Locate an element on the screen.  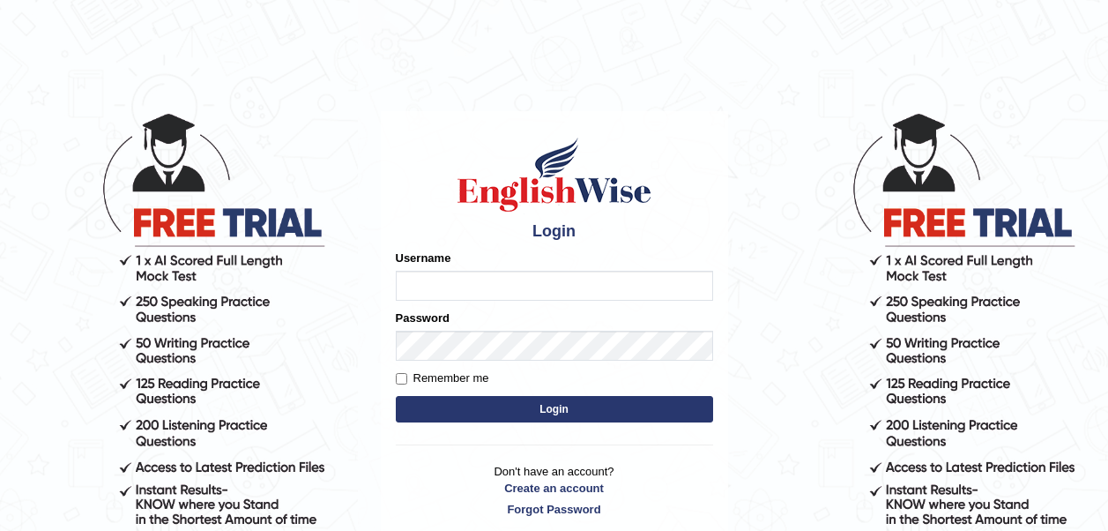
label: Password is located at coordinates (422, 317).